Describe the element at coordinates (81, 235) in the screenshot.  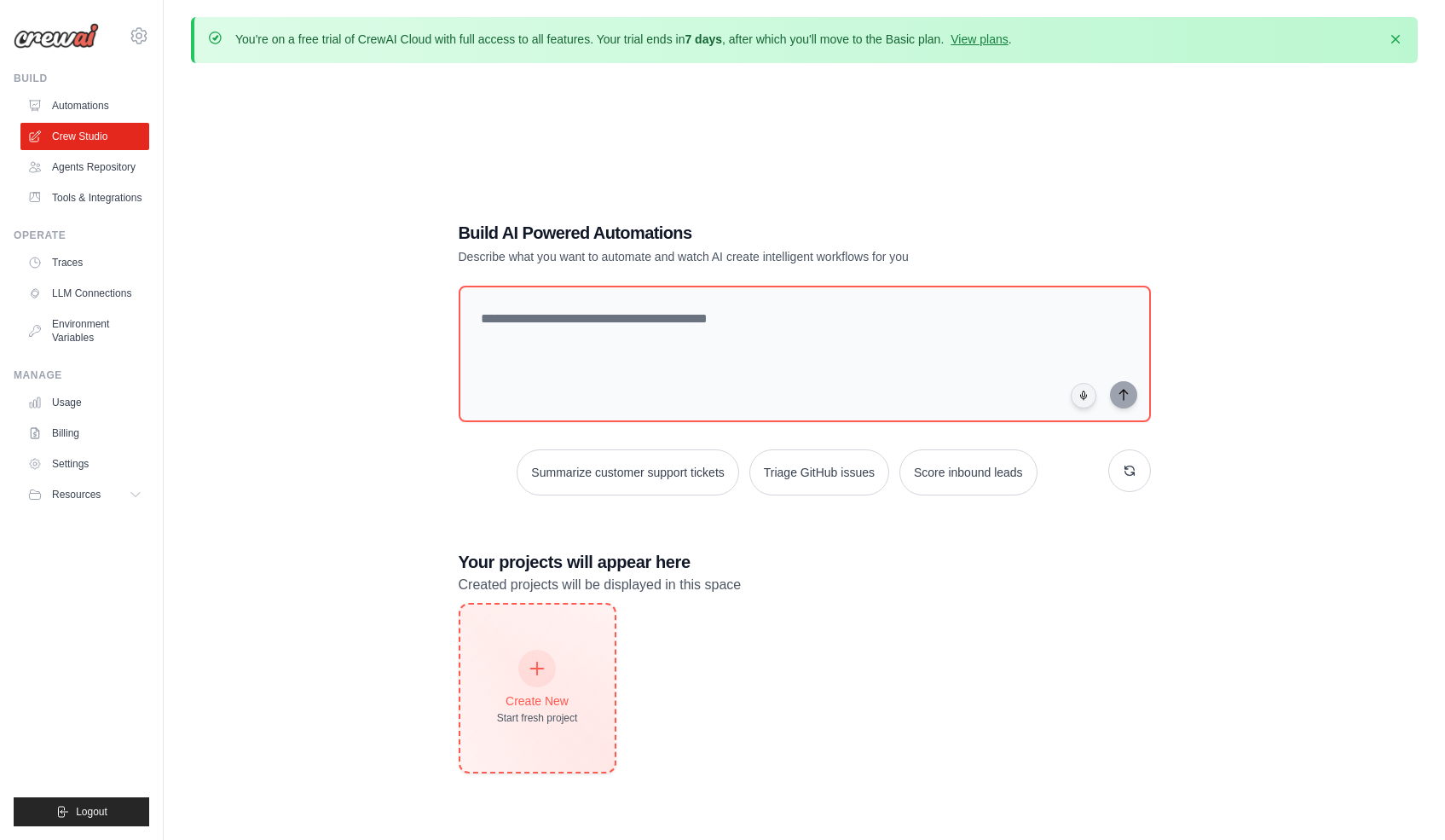
I see `div: Operate` at that location.